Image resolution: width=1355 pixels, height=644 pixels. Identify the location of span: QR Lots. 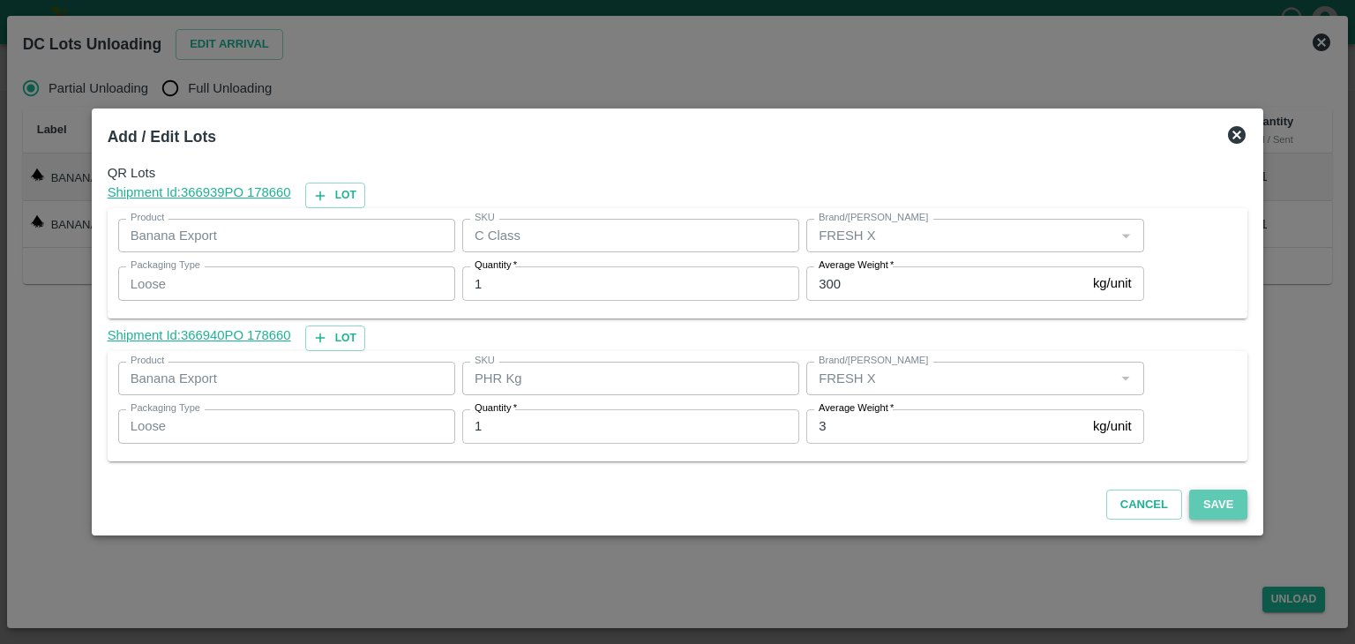
(678, 173).